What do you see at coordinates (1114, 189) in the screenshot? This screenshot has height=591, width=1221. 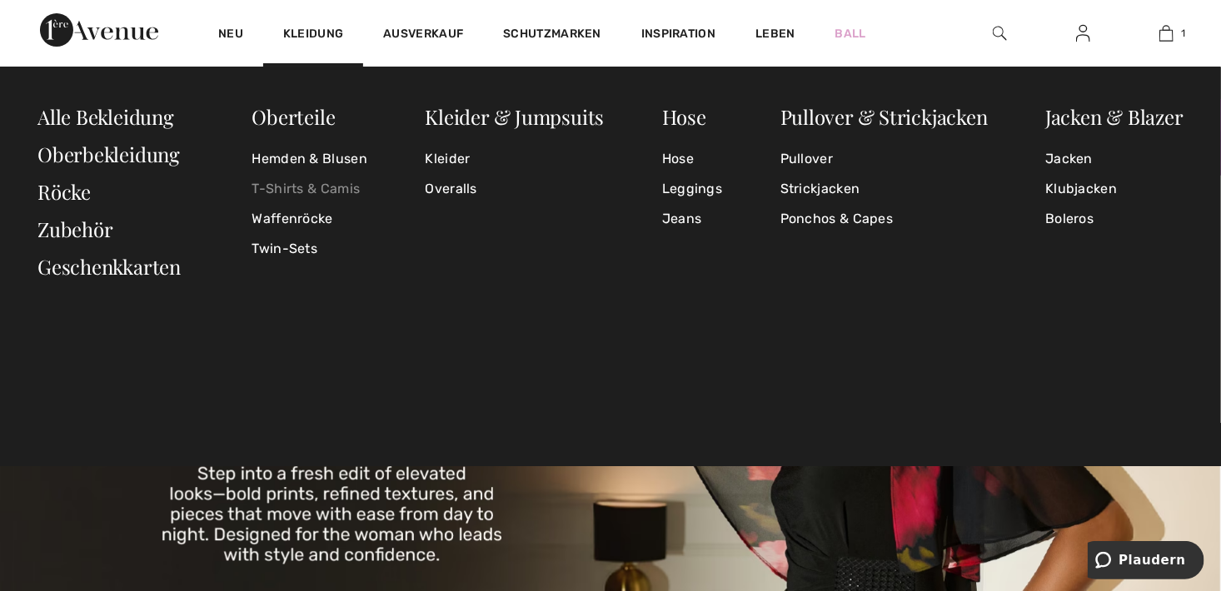 I see `a: Klubjacken` at bounding box center [1114, 189].